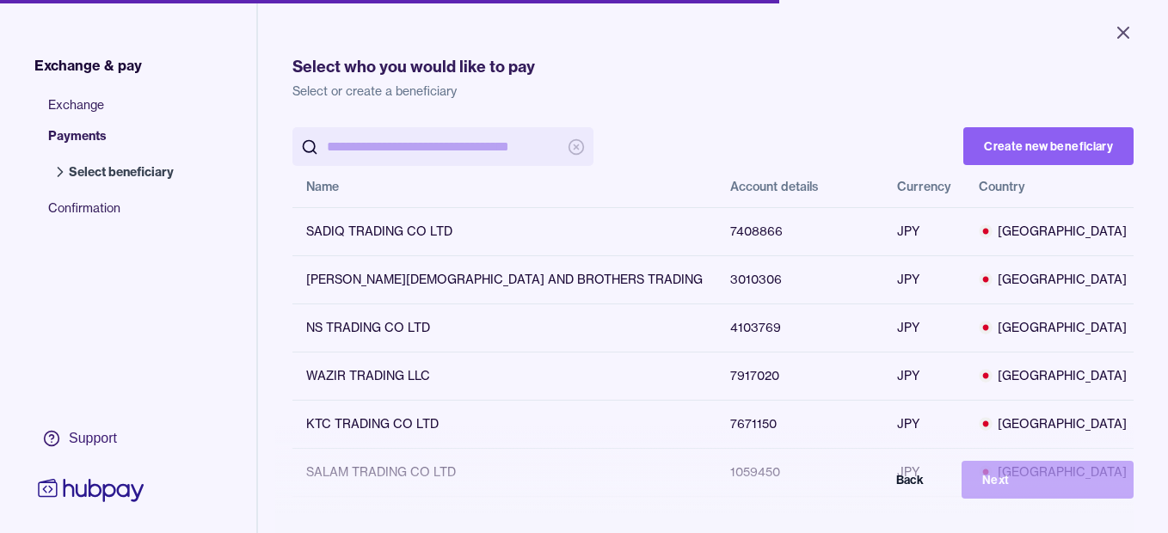 Image resolution: width=1168 pixels, height=533 pixels. I want to click on div: Support, so click(93, 439).